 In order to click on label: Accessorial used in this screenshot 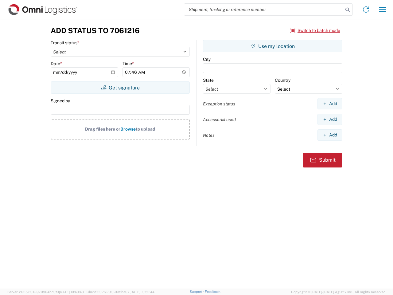, I will do `click(219, 120)`.